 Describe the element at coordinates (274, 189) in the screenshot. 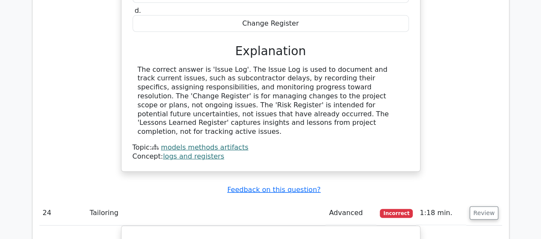

I see `a: Feedback on this question?` at that location.